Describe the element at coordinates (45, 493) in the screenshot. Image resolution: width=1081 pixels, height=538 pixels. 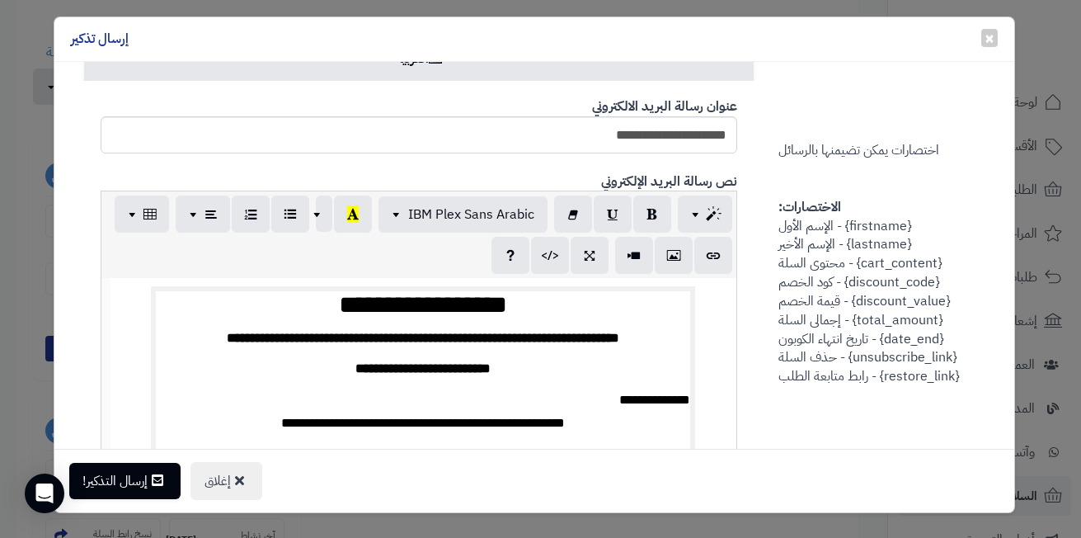
I see `div: Open Intercom Messenger` at that location.